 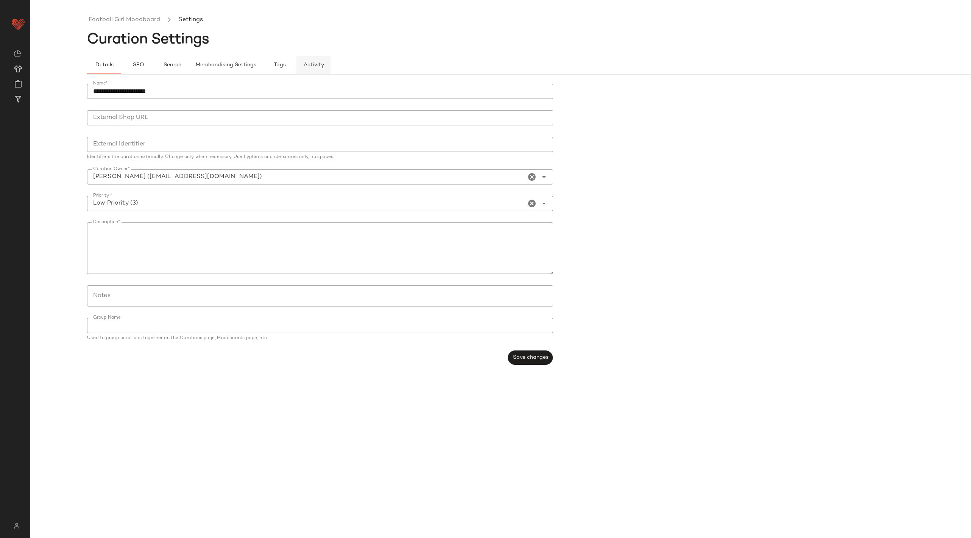 I want to click on span: Search, so click(x=172, y=65).